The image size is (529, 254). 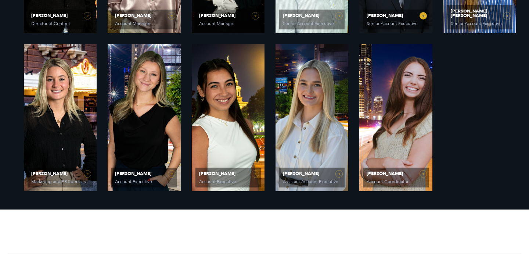 What do you see at coordinates (395, 117) in the screenshot?
I see `a: View Bio for Caroline Hafner` at bounding box center [395, 117].